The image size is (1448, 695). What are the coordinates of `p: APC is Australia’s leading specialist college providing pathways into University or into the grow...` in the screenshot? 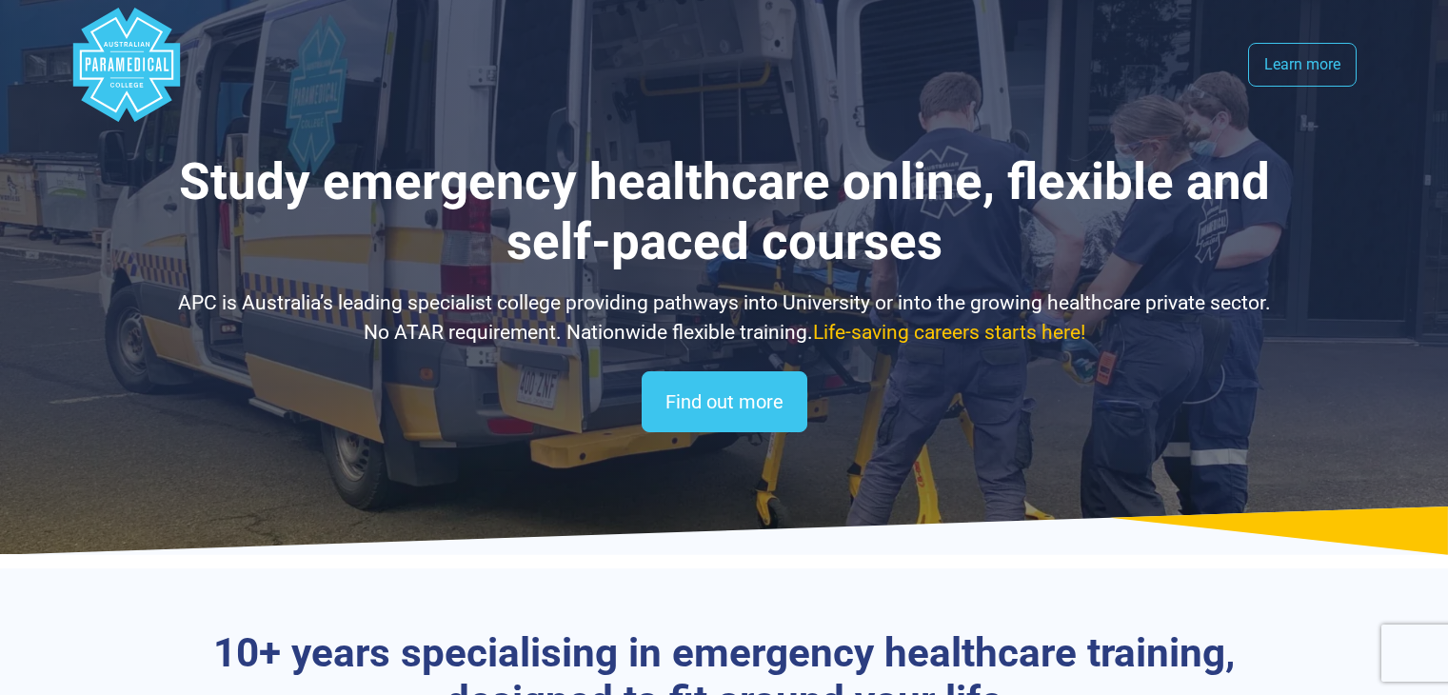 It's located at (724, 318).